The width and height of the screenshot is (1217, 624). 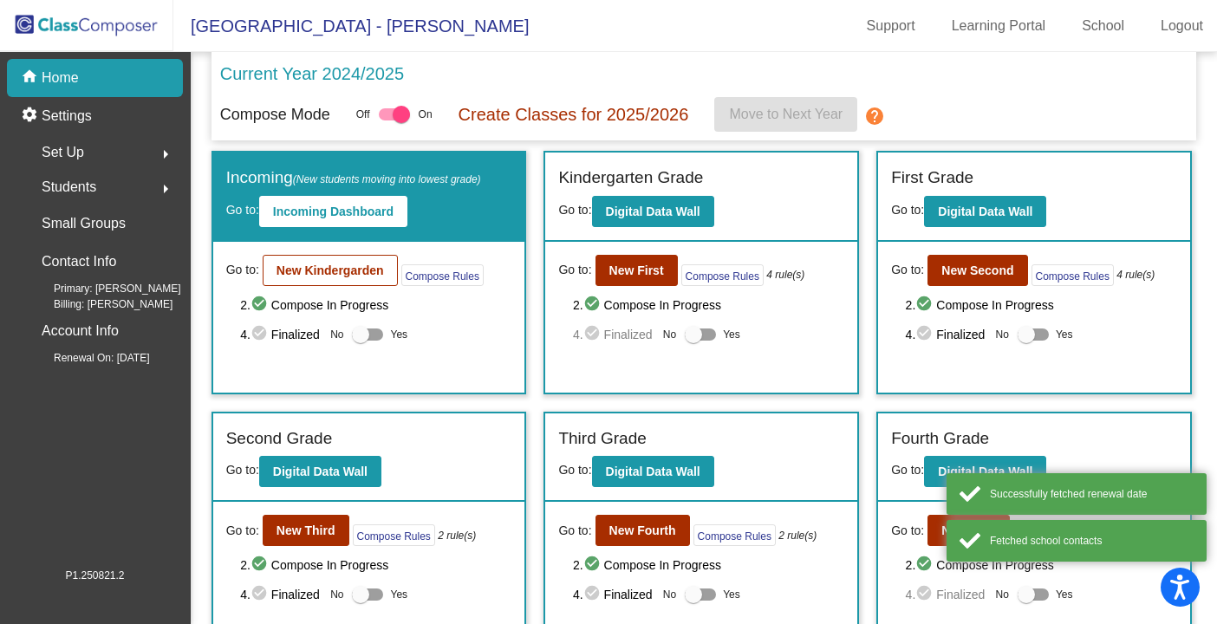 What do you see at coordinates (426, 114) in the screenshot?
I see `span: On` at bounding box center [426, 114].